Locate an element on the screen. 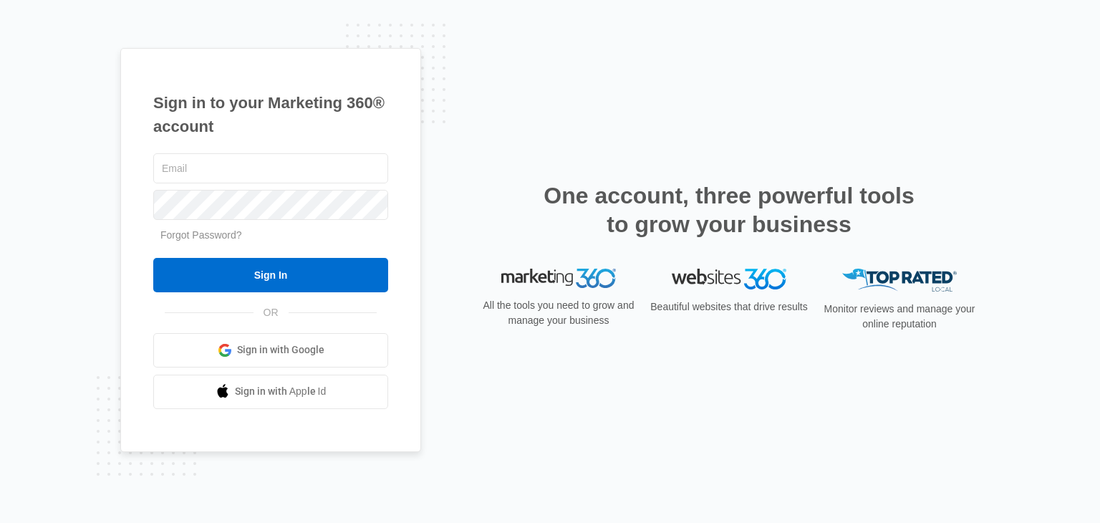 Image resolution: width=1100 pixels, height=523 pixels. h1: Sign in to your Marketing 360® account is located at coordinates (271, 115).